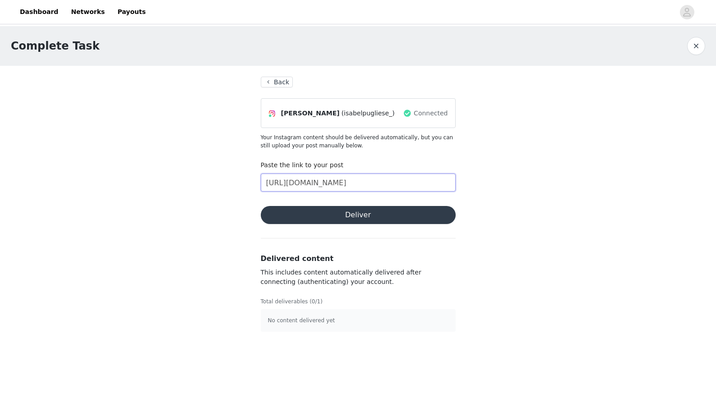 The width and height of the screenshot is (716, 407). Describe the element at coordinates (430, 113) in the screenshot. I see `span: Connected` at that location.